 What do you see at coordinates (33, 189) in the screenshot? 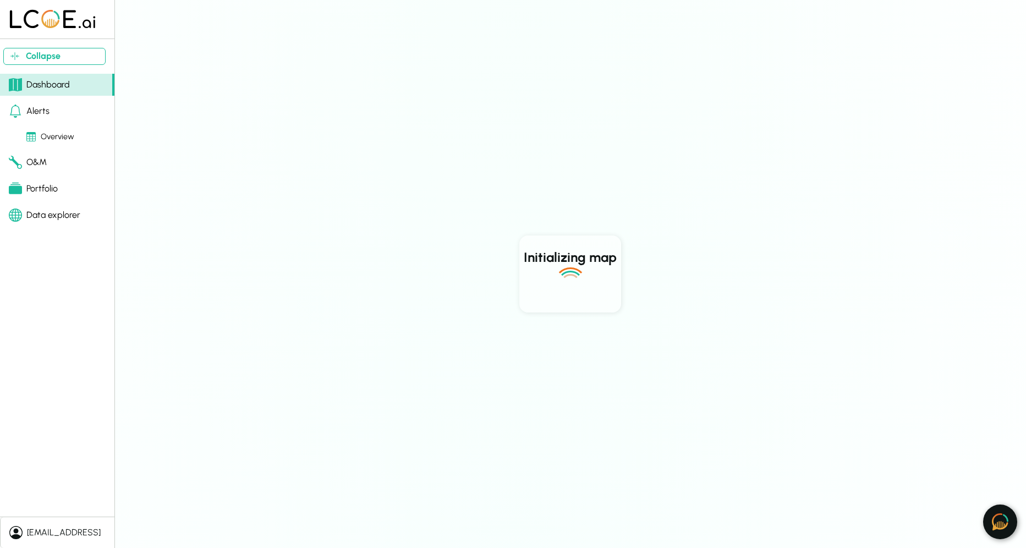
I see `div: Portfolio` at bounding box center [33, 189].